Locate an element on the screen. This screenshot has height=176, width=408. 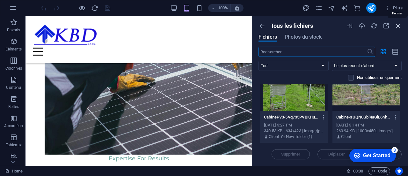
h6: 100% is located at coordinates (223, 8).